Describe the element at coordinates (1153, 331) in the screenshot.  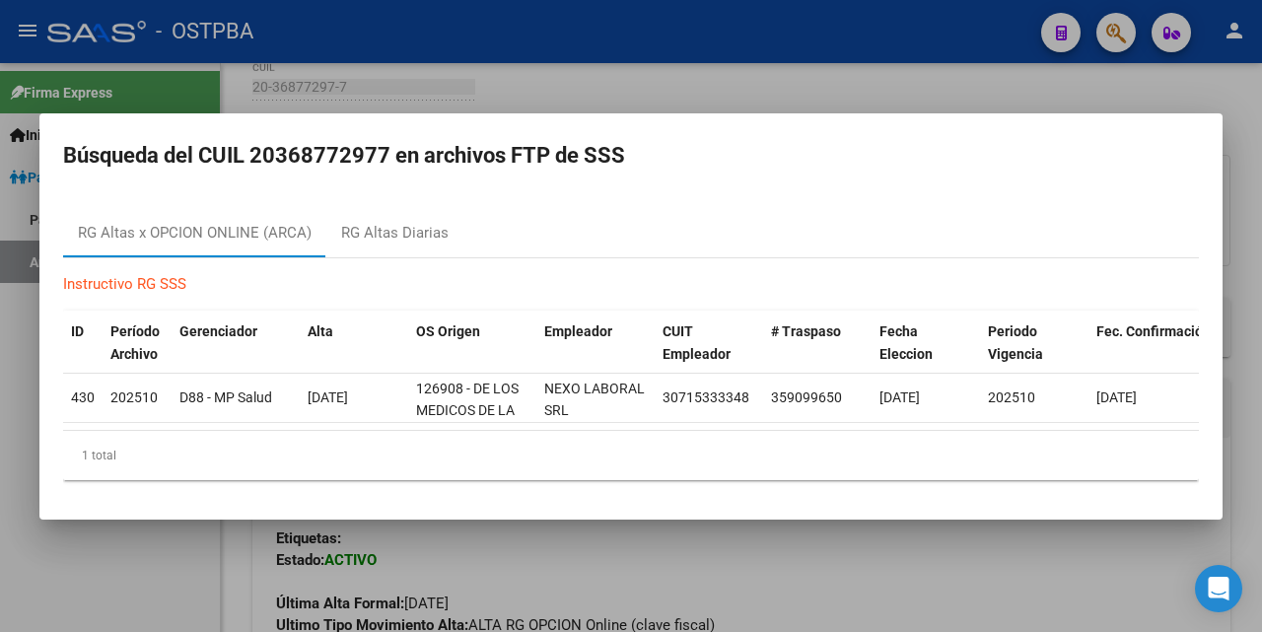
I see `span: Fec. Confirmación` at that location.